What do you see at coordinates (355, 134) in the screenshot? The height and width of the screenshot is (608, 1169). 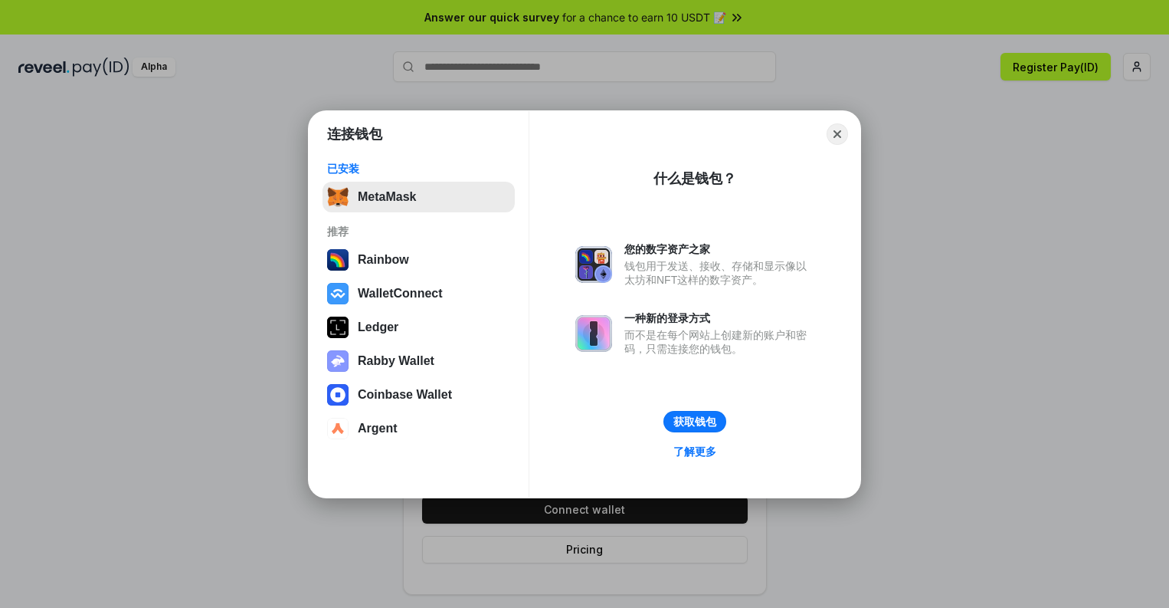 I see `h1: 连接钱包` at bounding box center [355, 134].